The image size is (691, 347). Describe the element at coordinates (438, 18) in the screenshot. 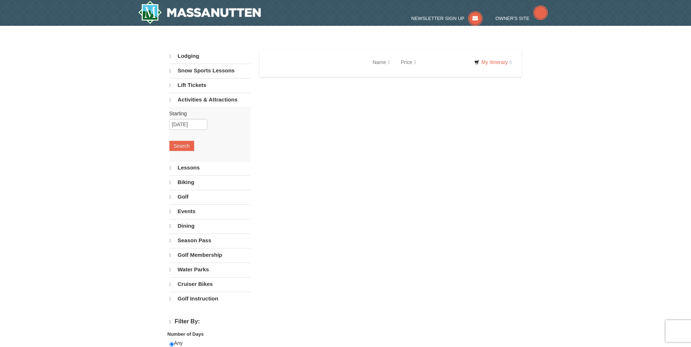

I see `span: Newsletter Sign Up` at that location.